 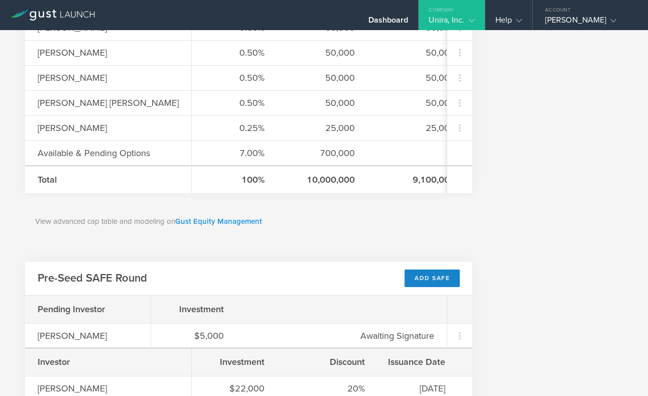 What do you see at coordinates (194, 336) in the screenshot?
I see `div: $5,000` at bounding box center [194, 336].